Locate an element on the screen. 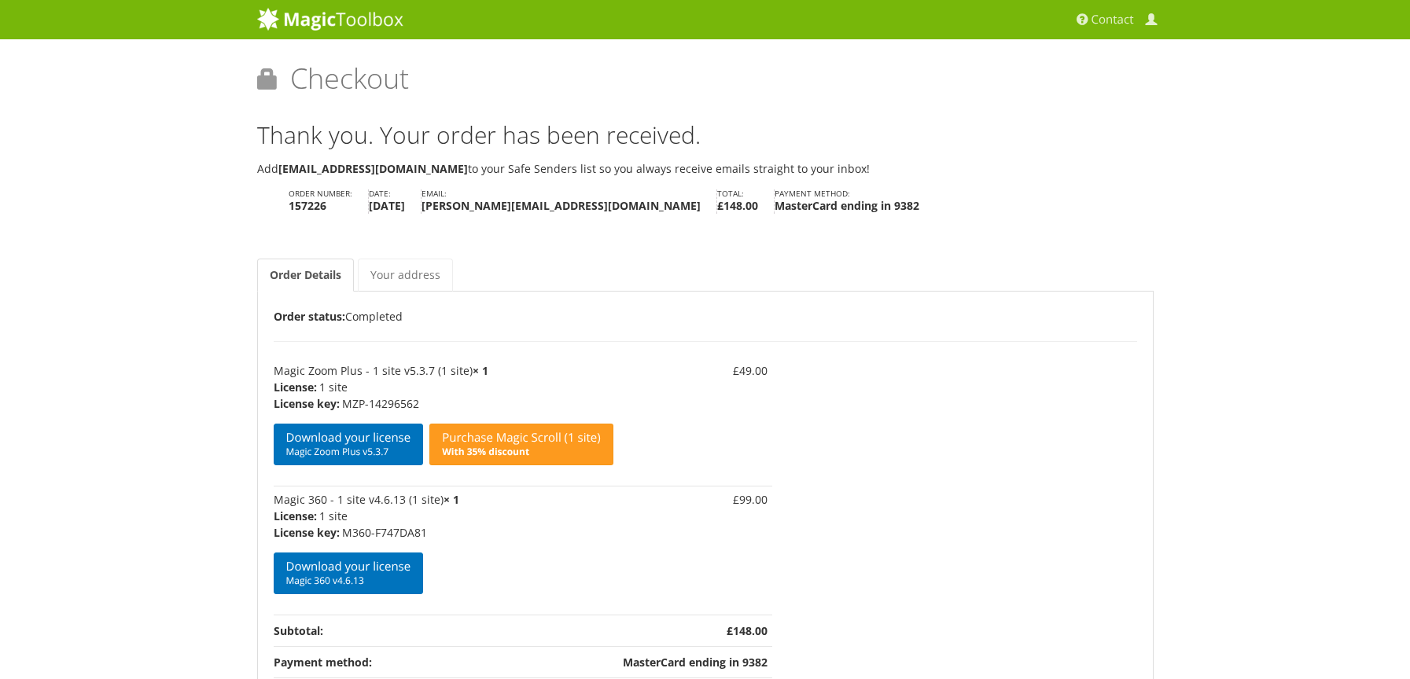 Image resolution: width=1410 pixels, height=679 pixels. a: Order Details is located at coordinates (305, 275).